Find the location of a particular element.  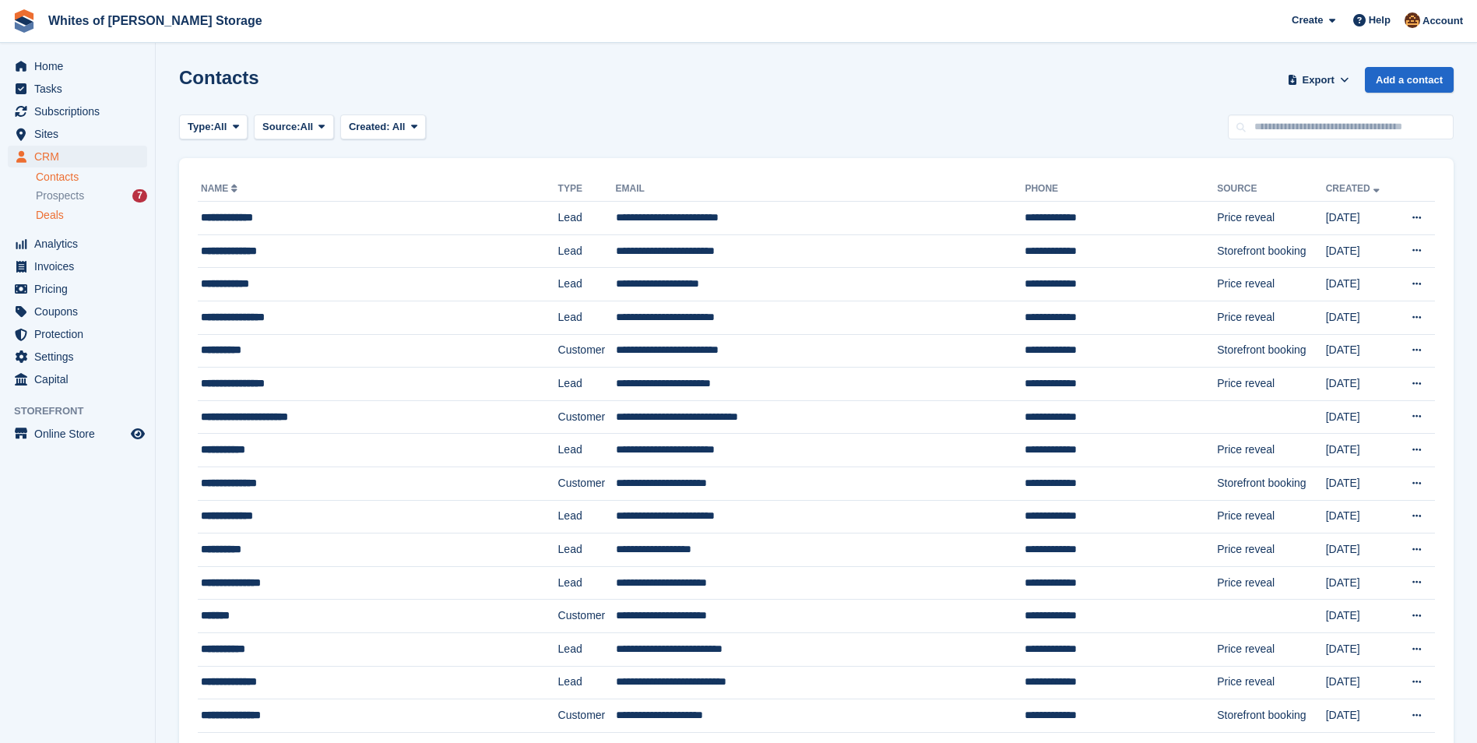

img: Eddie White is located at coordinates (1412, 20).